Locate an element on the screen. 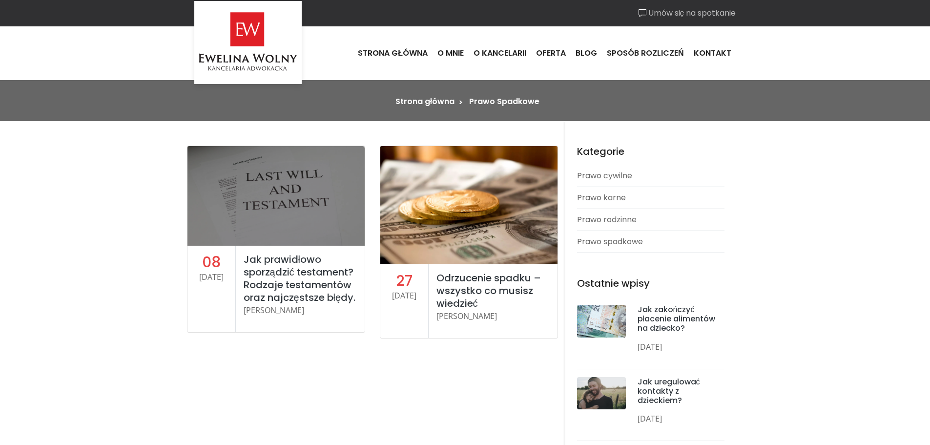 Image resolution: width=930 pixels, height=445 pixels. a: Odrzucenie spadku – wszystko co musisz wiedzieć is located at coordinates (489, 290).